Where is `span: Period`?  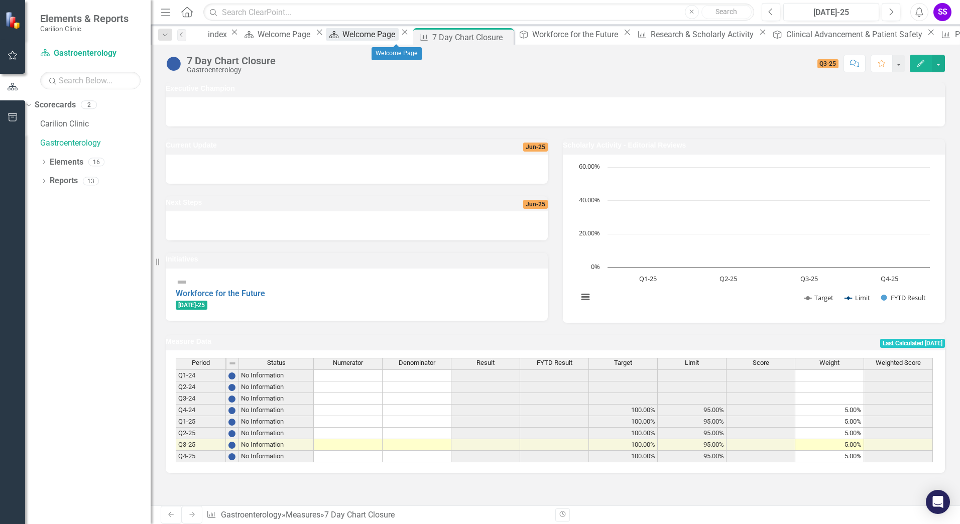 span: Period is located at coordinates (201, 363).